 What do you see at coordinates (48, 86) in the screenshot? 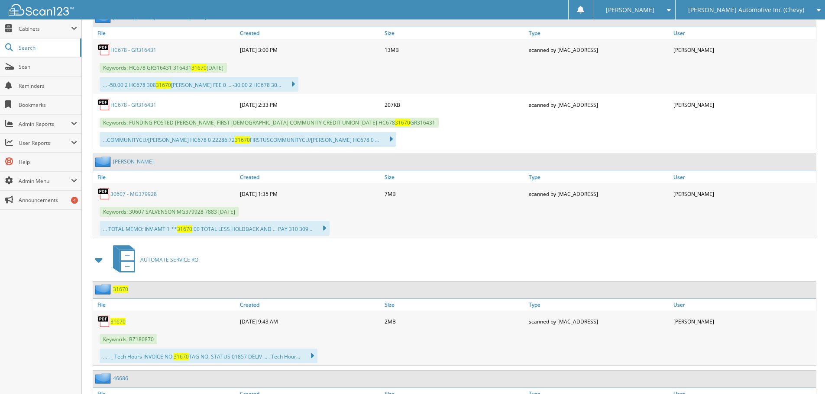
I see `span: Reminders` at bounding box center [48, 86].